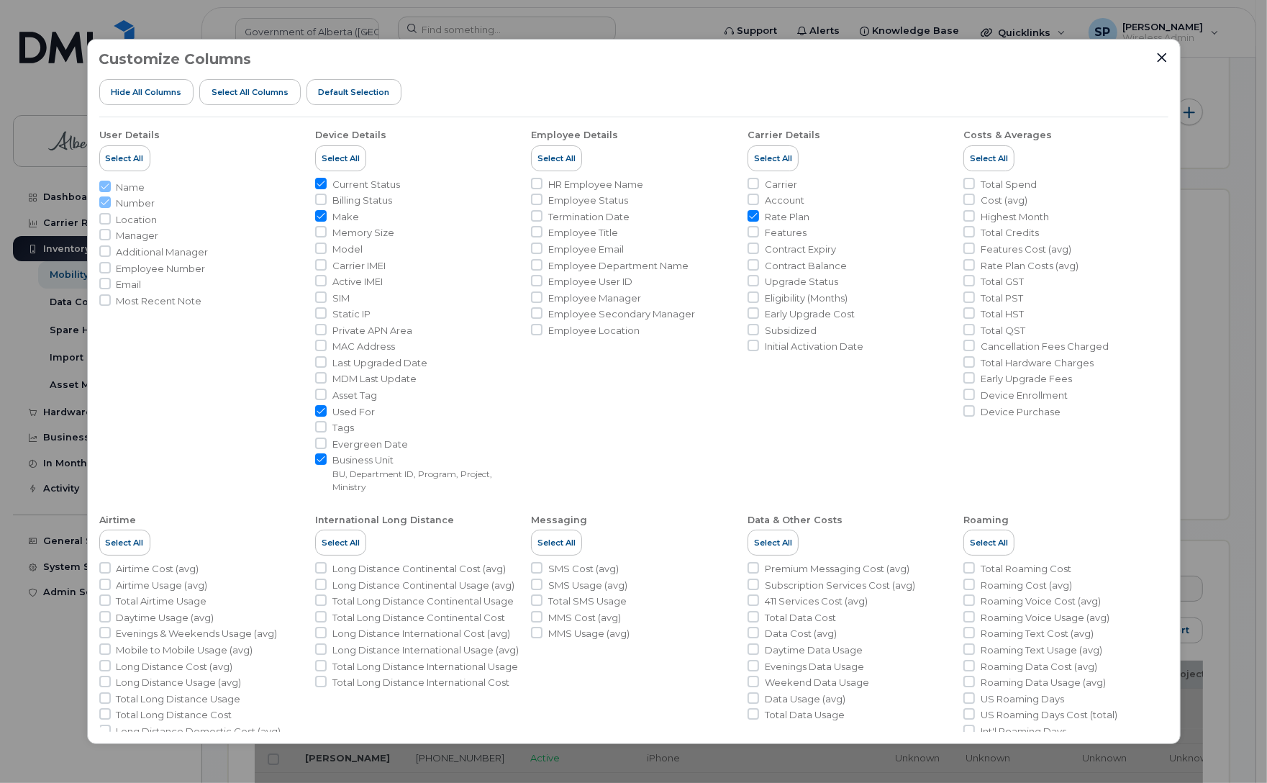 This screenshot has width=1267, height=783. I want to click on span: Total Airtime Usage, so click(162, 601).